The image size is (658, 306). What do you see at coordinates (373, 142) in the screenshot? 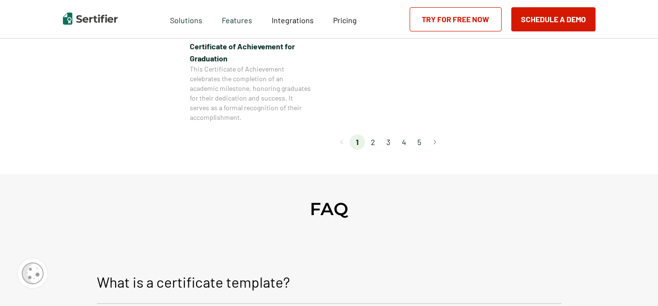
I see `li: page 2` at bounding box center [373, 142].